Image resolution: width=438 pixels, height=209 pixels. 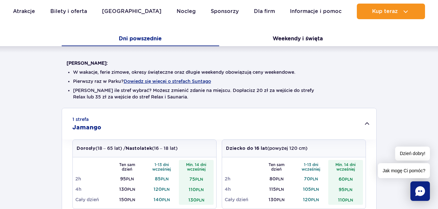 What do you see at coordinates (276, 179) in the screenshot?
I see `td: 80` at bounding box center [276, 179].